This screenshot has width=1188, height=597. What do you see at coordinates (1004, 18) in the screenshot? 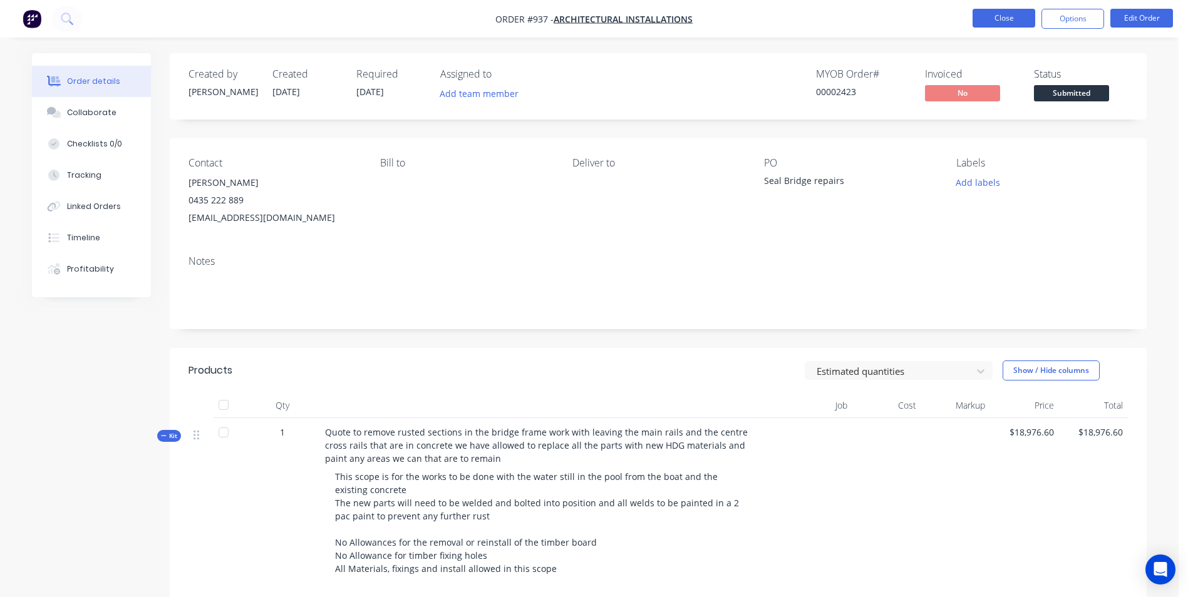
I see `button: Close` at bounding box center [1004, 18].